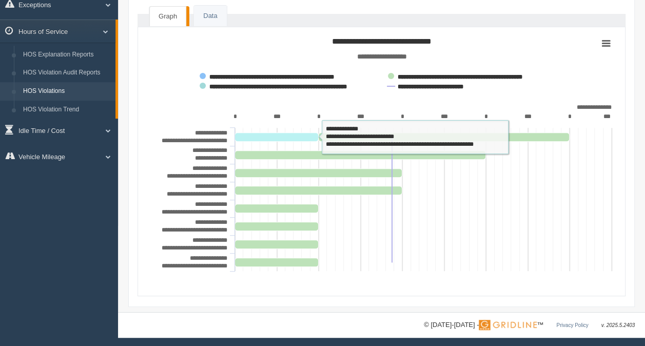  Describe the element at coordinates (168, 16) in the screenshot. I see `a: Graph` at that location.